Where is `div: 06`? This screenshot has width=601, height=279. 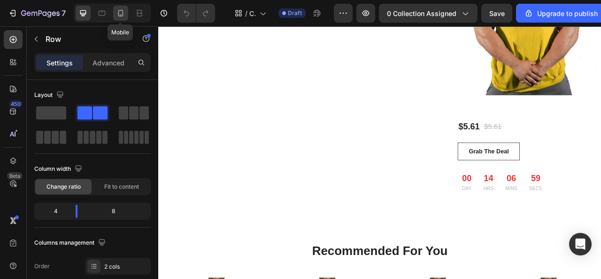
div: 06 is located at coordinates (449, 193).